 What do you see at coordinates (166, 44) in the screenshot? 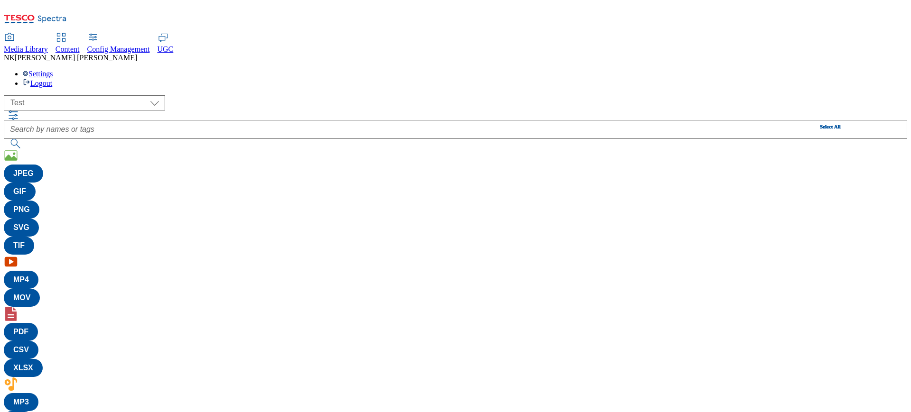
I see `a: UGC` at bounding box center [166, 44].